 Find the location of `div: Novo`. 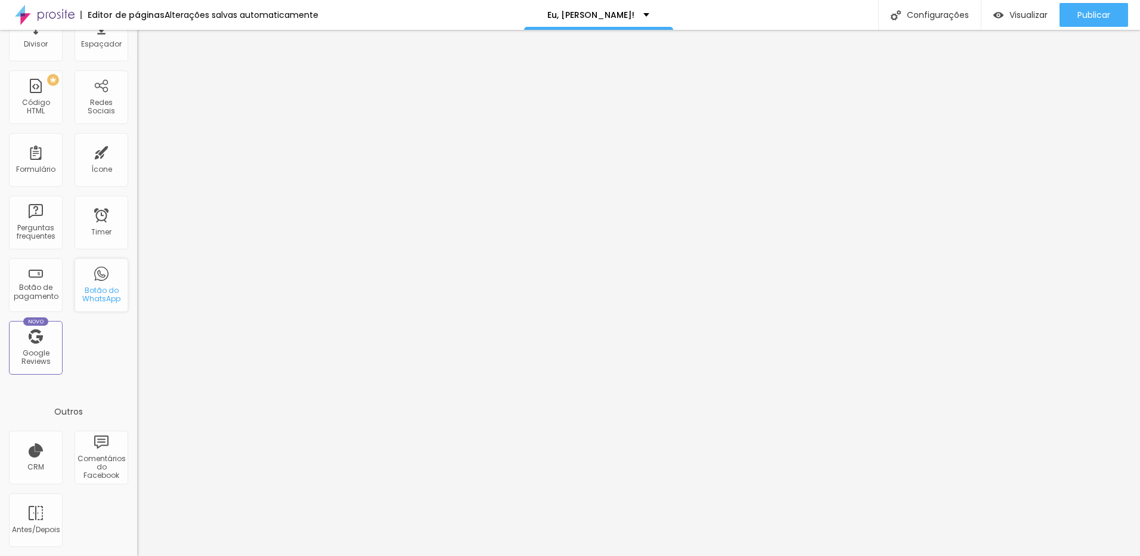

div: Novo is located at coordinates (36, 321).